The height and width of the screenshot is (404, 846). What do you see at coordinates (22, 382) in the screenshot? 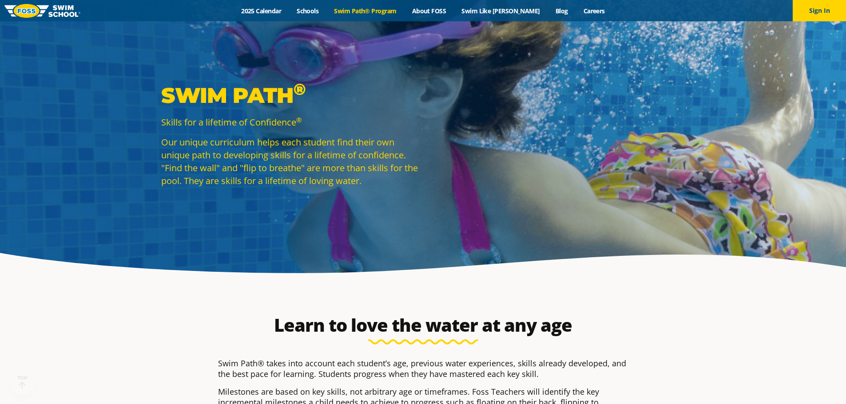
I see `div: TOP` at bounding box center [22, 382].